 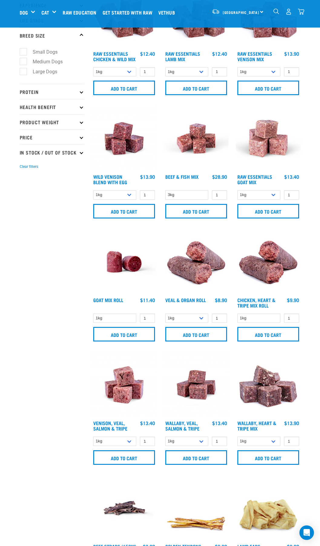 I want to click on a: Wallaby, Heart & Tripe Mix, so click(x=257, y=426).